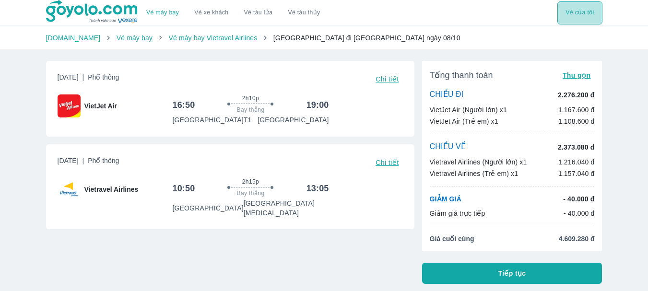 The height and width of the screenshot is (291, 648). What do you see at coordinates (576, 95) in the screenshot?
I see `p: 2.276.200 đ` at bounding box center [576, 95].